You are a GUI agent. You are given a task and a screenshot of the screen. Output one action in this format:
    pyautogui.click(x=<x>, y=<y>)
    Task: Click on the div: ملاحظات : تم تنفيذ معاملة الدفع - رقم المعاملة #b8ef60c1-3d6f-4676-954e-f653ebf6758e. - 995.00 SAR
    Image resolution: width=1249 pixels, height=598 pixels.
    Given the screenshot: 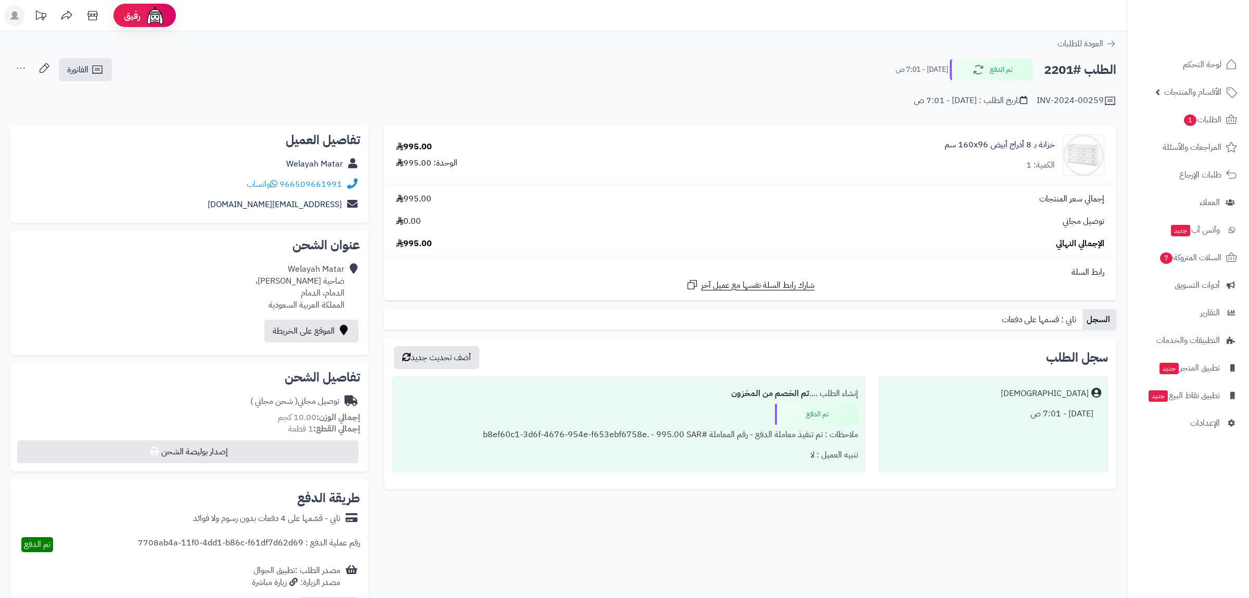 What is the action you would take?
    pyautogui.click(x=628, y=435)
    